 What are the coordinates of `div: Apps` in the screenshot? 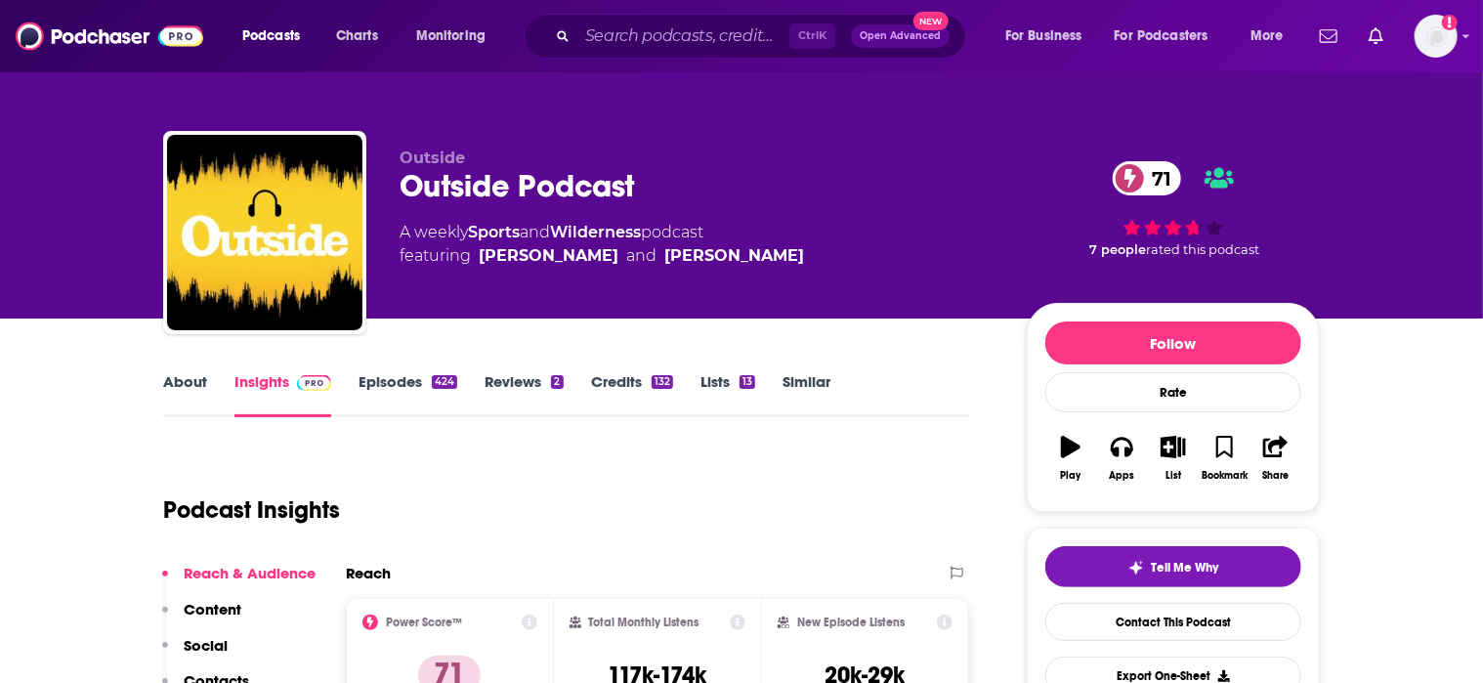 It's located at (1122, 476).